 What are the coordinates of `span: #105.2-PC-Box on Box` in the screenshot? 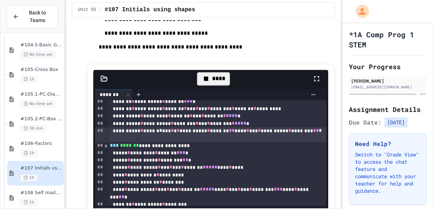 It's located at (41, 119).